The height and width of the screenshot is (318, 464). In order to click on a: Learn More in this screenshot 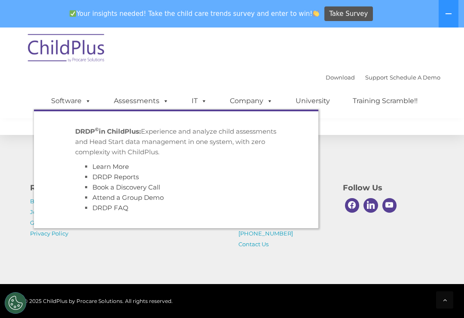, I will do `click(111, 166)`.